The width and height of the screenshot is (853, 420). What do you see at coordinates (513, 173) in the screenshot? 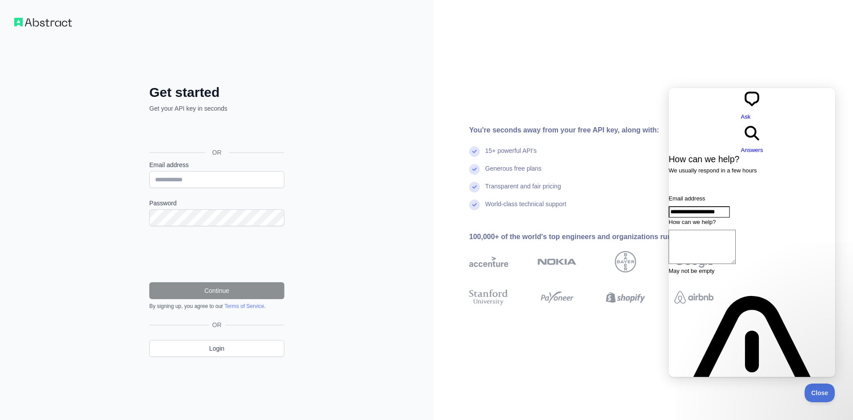
I see `div: Generous free plans` at bounding box center [513, 173].